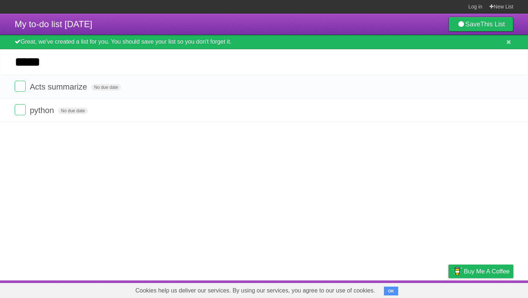  Describe the element at coordinates (422, 289) in the screenshot. I see `a: Terms` at that location.